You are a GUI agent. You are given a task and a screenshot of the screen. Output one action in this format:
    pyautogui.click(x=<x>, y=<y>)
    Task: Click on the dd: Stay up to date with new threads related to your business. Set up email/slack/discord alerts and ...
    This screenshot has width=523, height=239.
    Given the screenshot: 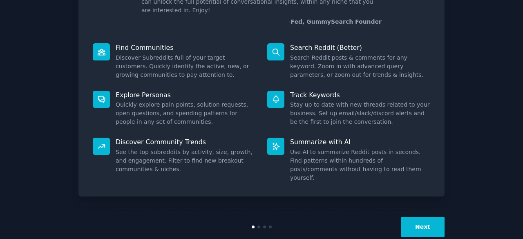 What is the action you would take?
    pyautogui.click(x=360, y=113)
    